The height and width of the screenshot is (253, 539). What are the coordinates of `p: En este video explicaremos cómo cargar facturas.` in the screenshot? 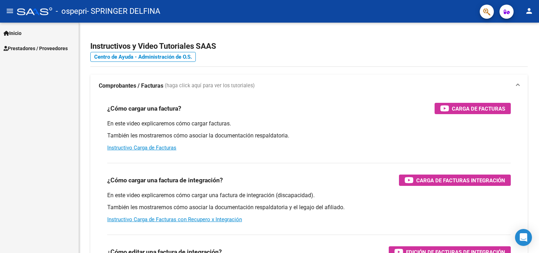 It's located at (309, 124).